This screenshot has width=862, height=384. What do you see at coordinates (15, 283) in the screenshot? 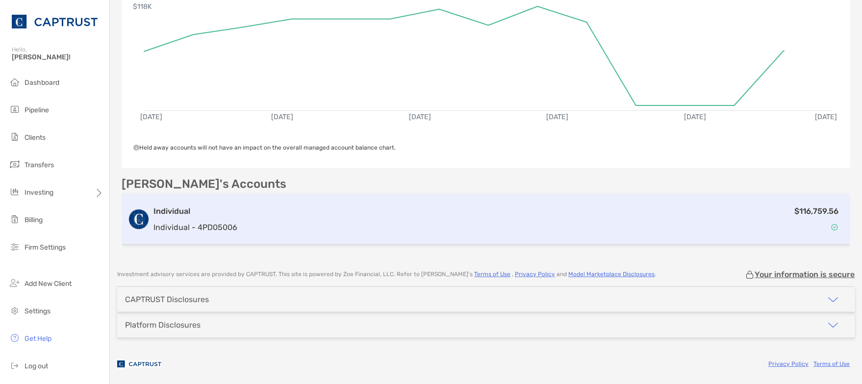
I see `img: add_new_client icon` at bounding box center [15, 283].